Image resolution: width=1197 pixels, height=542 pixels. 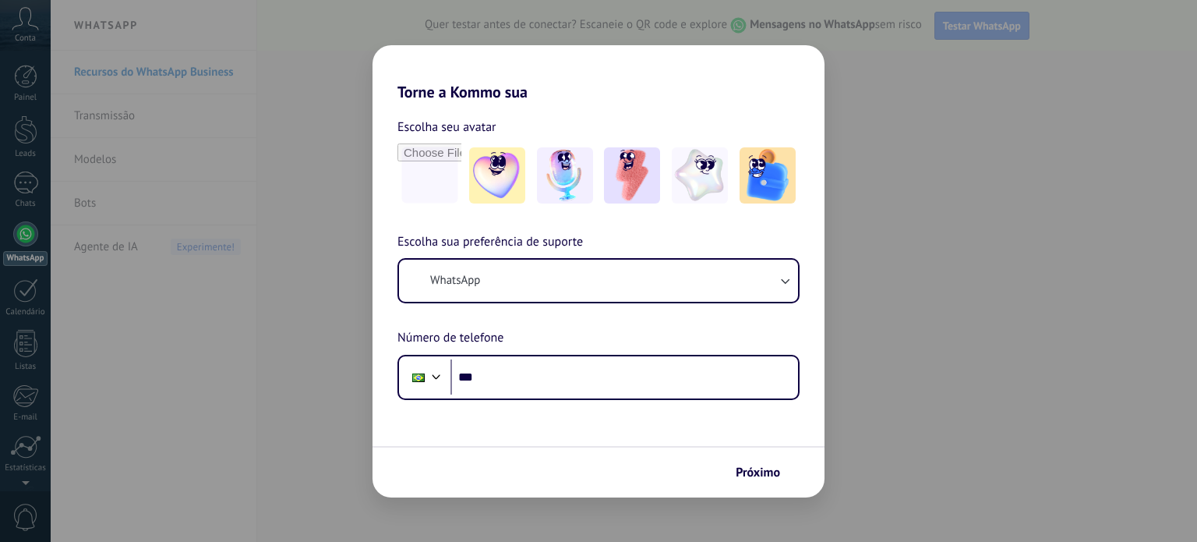 I want to click on h2: Torne a Kommo sua, so click(x=598, y=73).